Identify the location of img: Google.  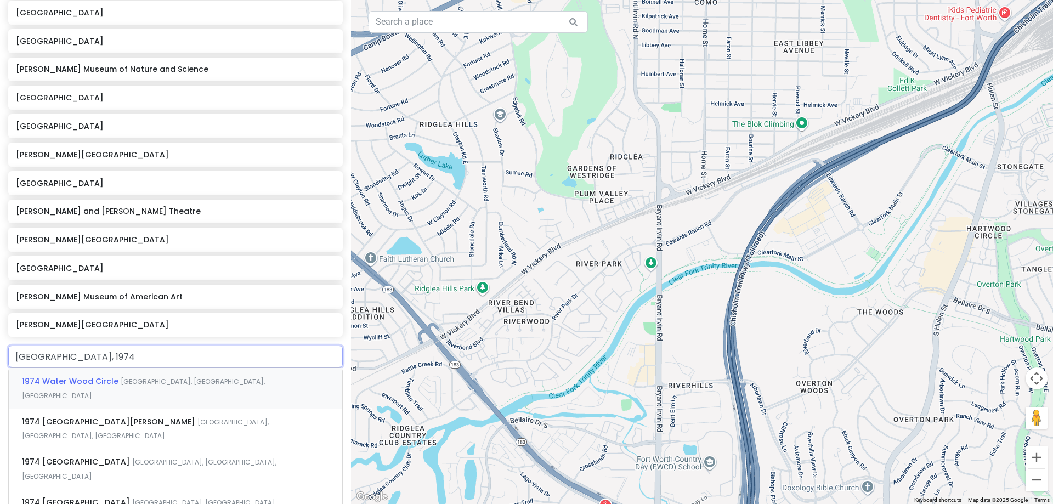
(372, 497).